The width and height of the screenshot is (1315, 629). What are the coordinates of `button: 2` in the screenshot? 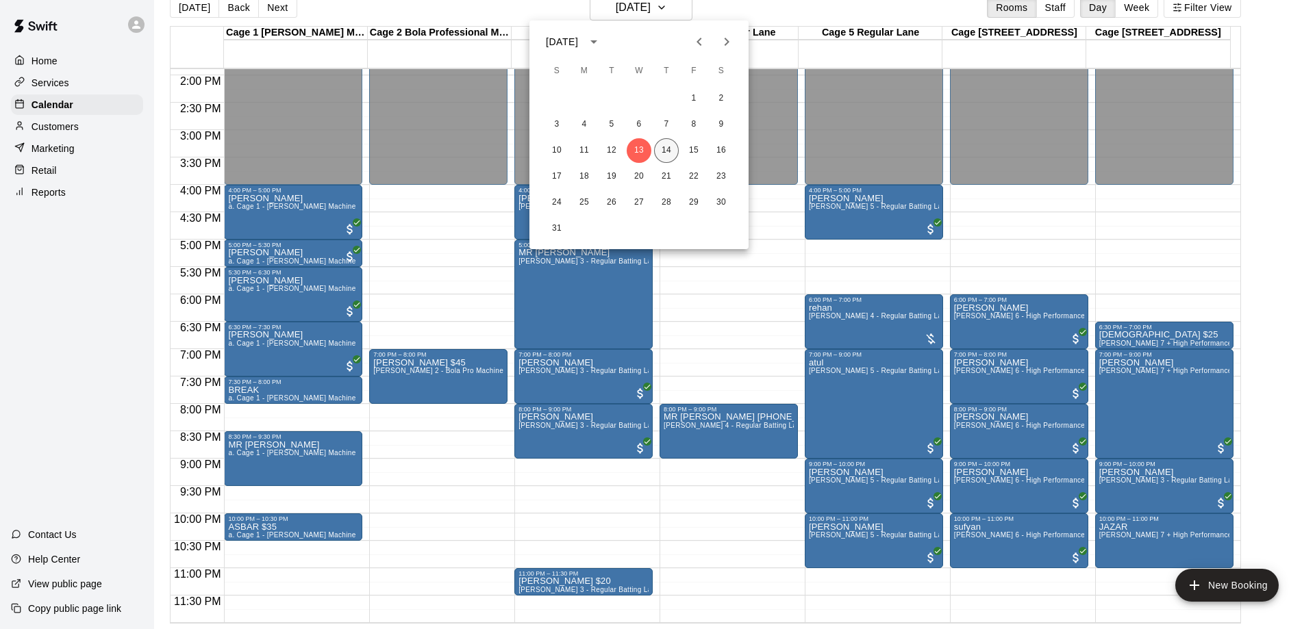 It's located at (721, 99).